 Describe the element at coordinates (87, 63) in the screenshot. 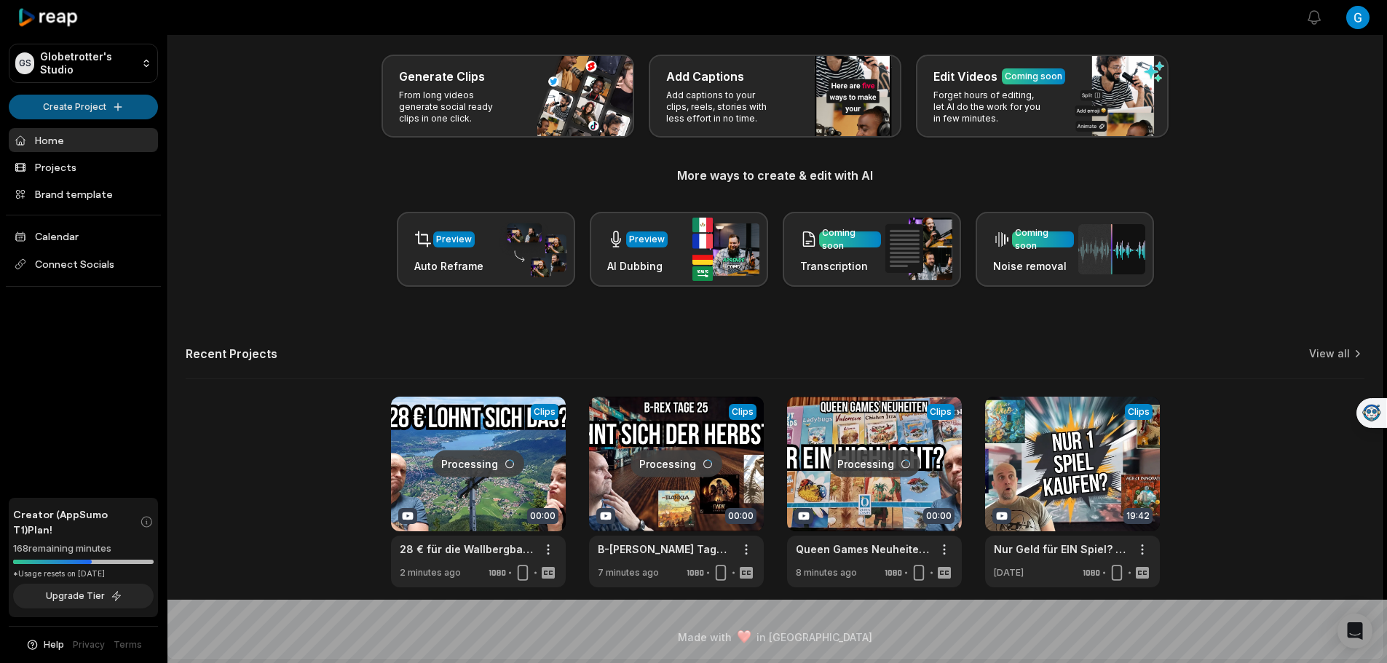

I see `p: Globetrotter's Studio` at that location.